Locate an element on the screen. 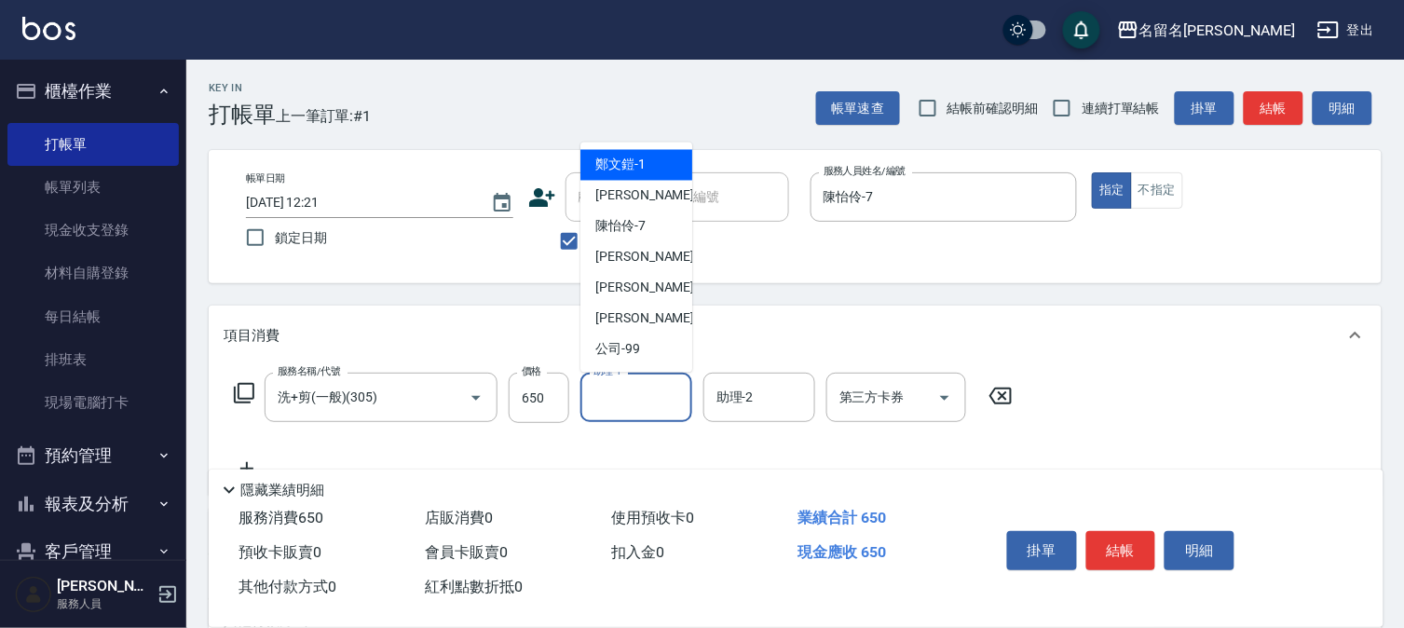 This screenshot has height=628, width=1404. span: 扣入金 0 is located at coordinates (637, 552).